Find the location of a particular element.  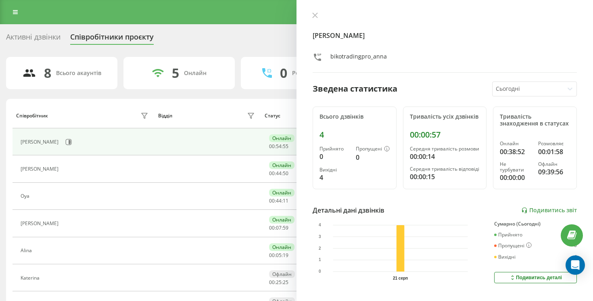

div: Середня тривалість розмови is located at coordinates (445, 149).